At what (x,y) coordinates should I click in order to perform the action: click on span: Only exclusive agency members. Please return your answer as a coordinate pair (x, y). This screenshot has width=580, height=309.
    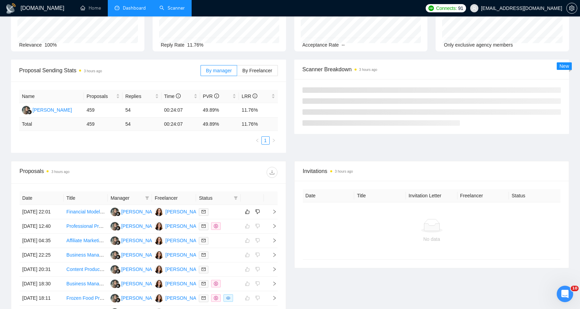
    Looking at the image, I should click on (478, 45).